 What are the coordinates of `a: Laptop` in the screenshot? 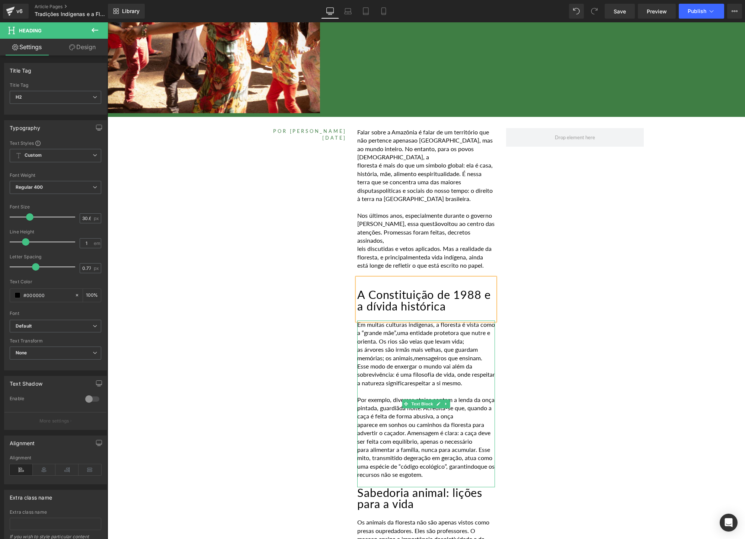 It's located at (348, 11).